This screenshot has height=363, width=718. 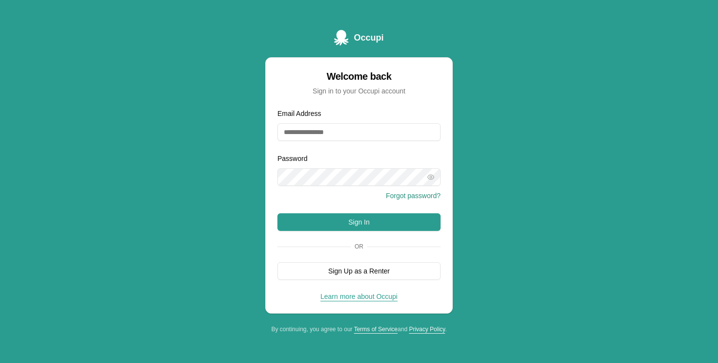 I want to click on a: Terms of Service, so click(x=376, y=329).